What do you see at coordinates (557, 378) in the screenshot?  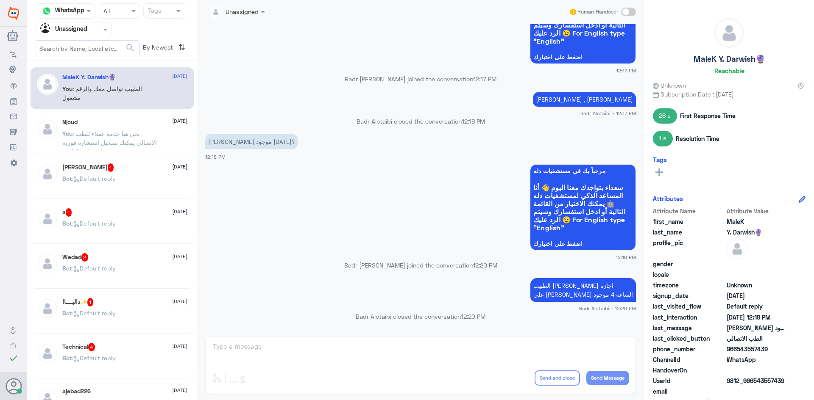 I see `button: Send and close` at bounding box center [557, 378].